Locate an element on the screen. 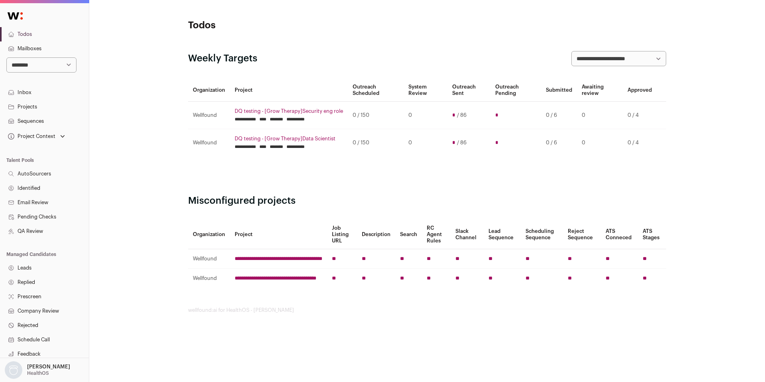 The image size is (765, 382). th: Lead Sequence is located at coordinates (502, 234).